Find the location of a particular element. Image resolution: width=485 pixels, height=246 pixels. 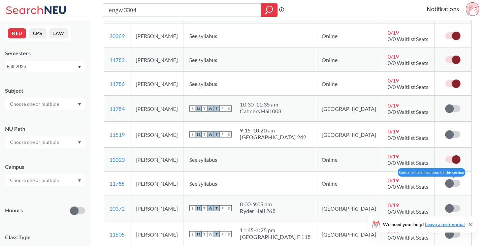

a: Notifications is located at coordinates (443, 9).